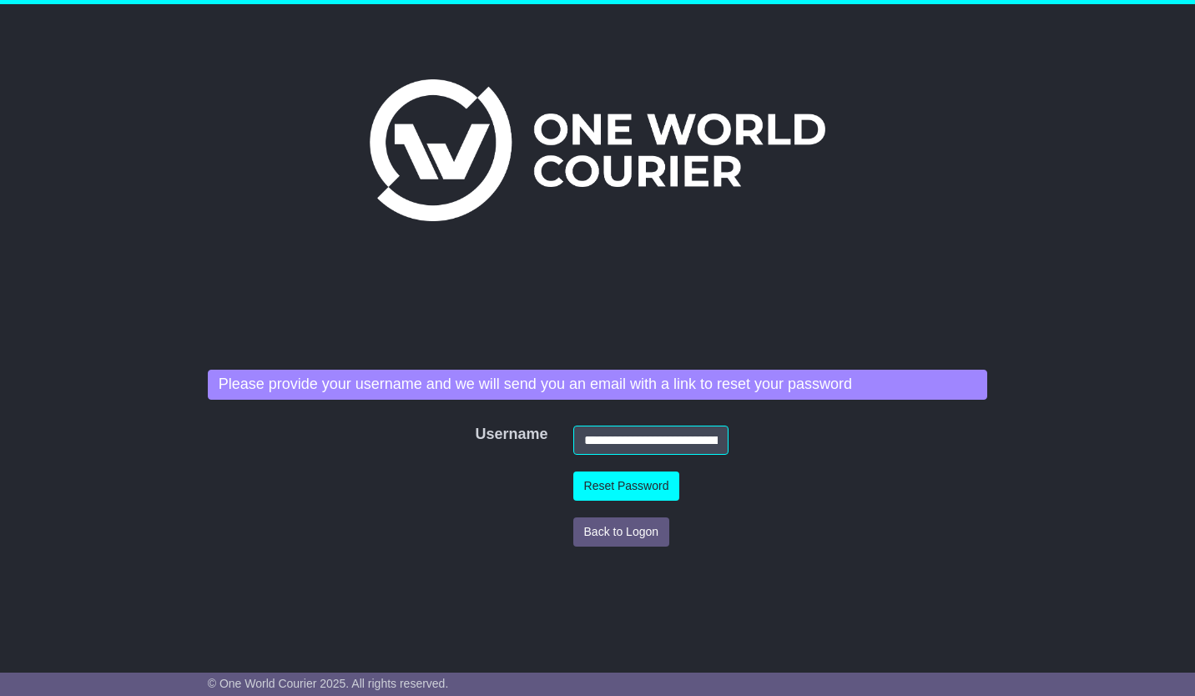 This screenshot has height=696, width=1195. Describe the element at coordinates (598, 385) in the screenshot. I see `div: Please provide your username and we will send you an email with a link to reset your password` at that location.